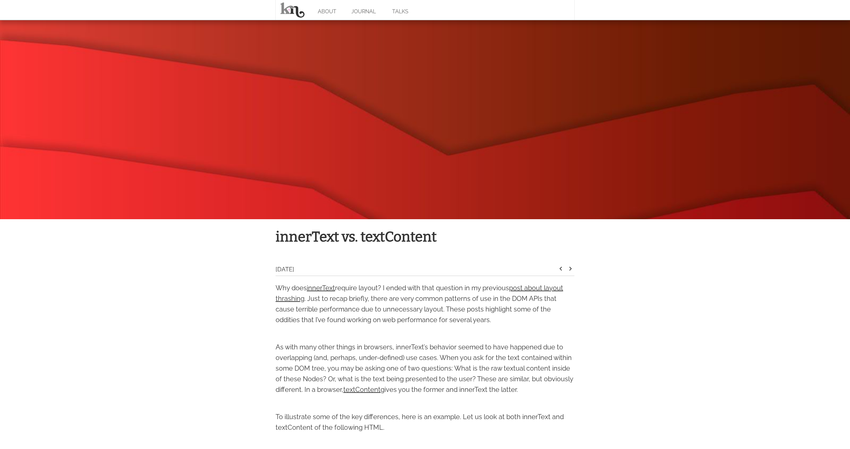  Describe the element at coordinates (561, 268) in the screenshot. I see `i: keyboard_arrow_left` at that location.